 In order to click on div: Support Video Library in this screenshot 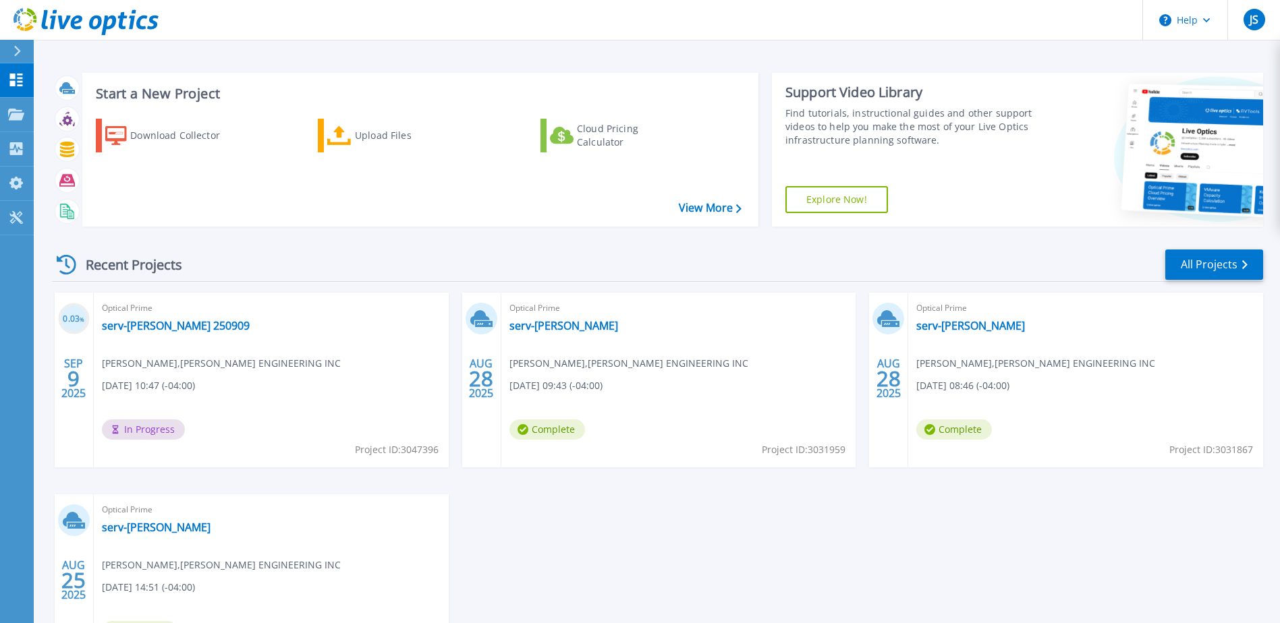, I will do `click(910, 92)`.